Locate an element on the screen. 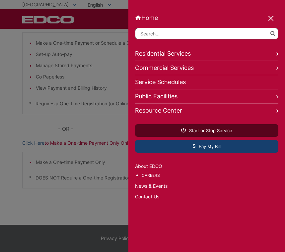 The width and height of the screenshot is (285, 252). a: Home is located at coordinates (206, 18).